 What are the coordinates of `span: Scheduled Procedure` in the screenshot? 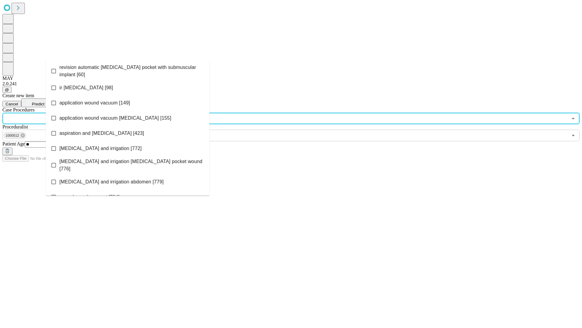 It's located at (19, 109).